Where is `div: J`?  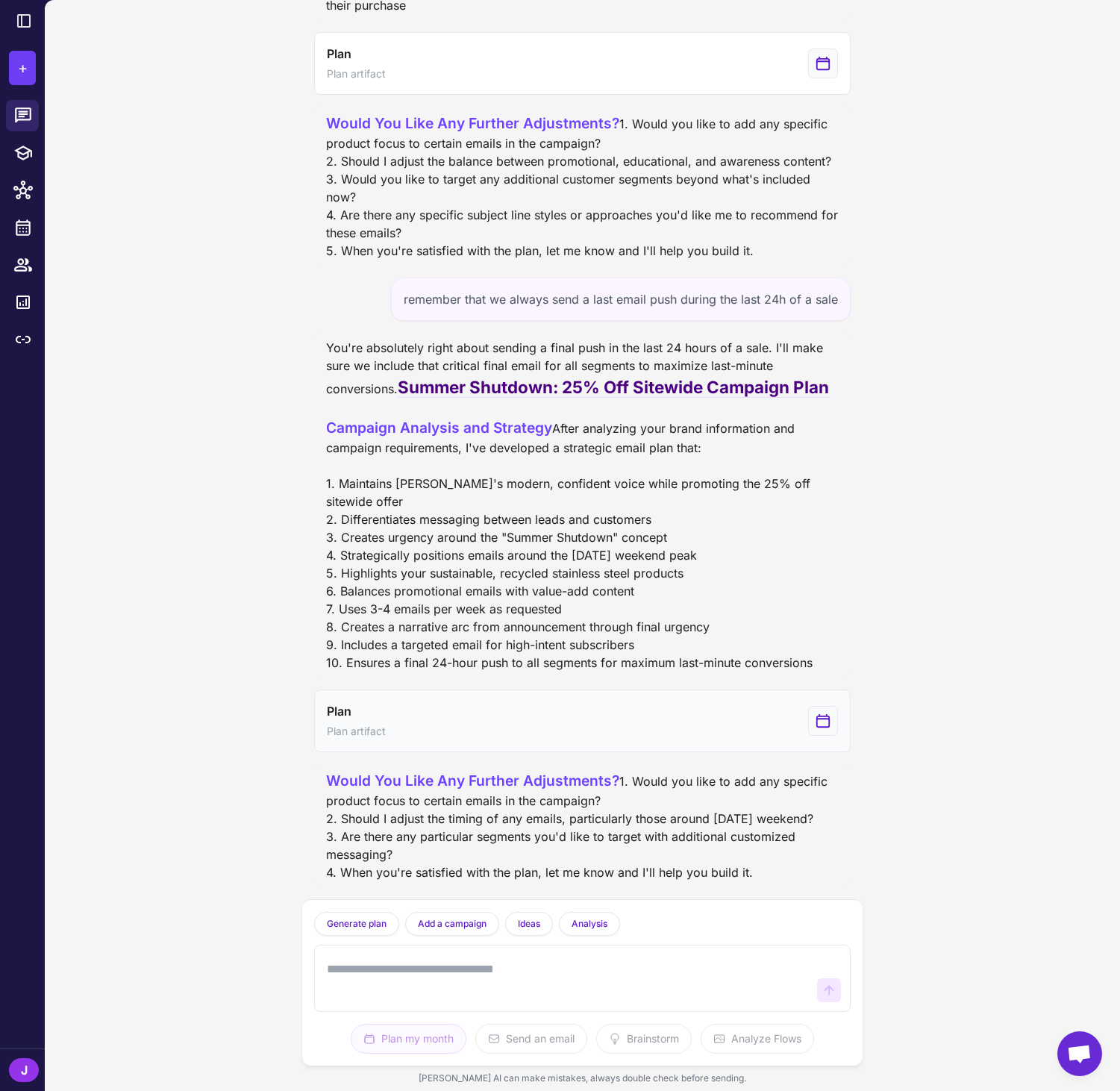
div: J is located at coordinates (24, 1070).